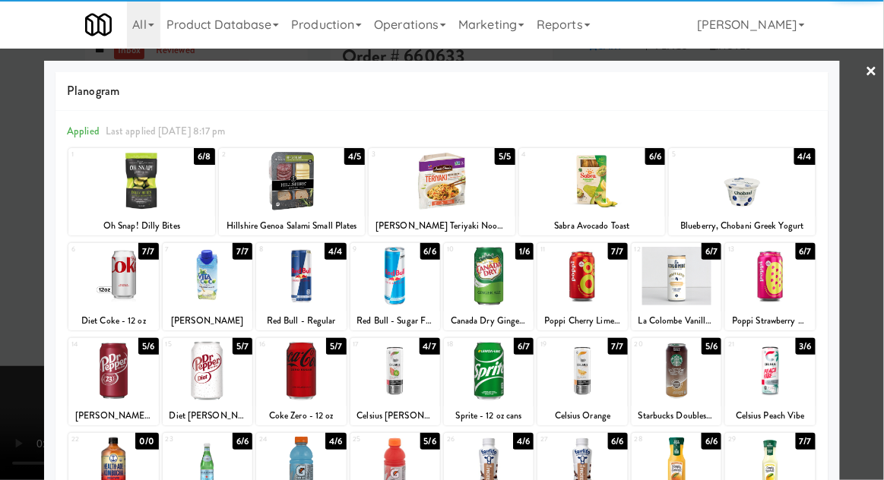 This screenshot has height=480, width=884. I want to click on div: 16, so click(280, 344).